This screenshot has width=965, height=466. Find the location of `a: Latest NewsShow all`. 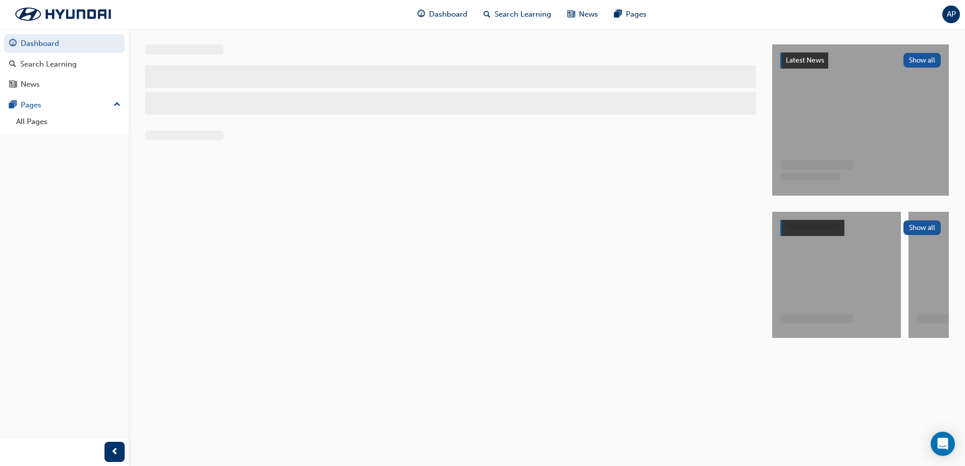

a: Latest NewsShow all is located at coordinates (860, 61).